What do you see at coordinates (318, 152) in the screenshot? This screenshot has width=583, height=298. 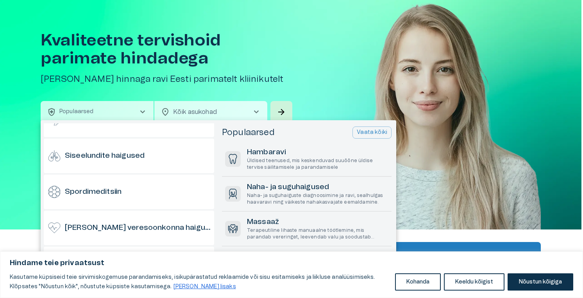 I see `h6: Hambaravi` at bounding box center [318, 152].